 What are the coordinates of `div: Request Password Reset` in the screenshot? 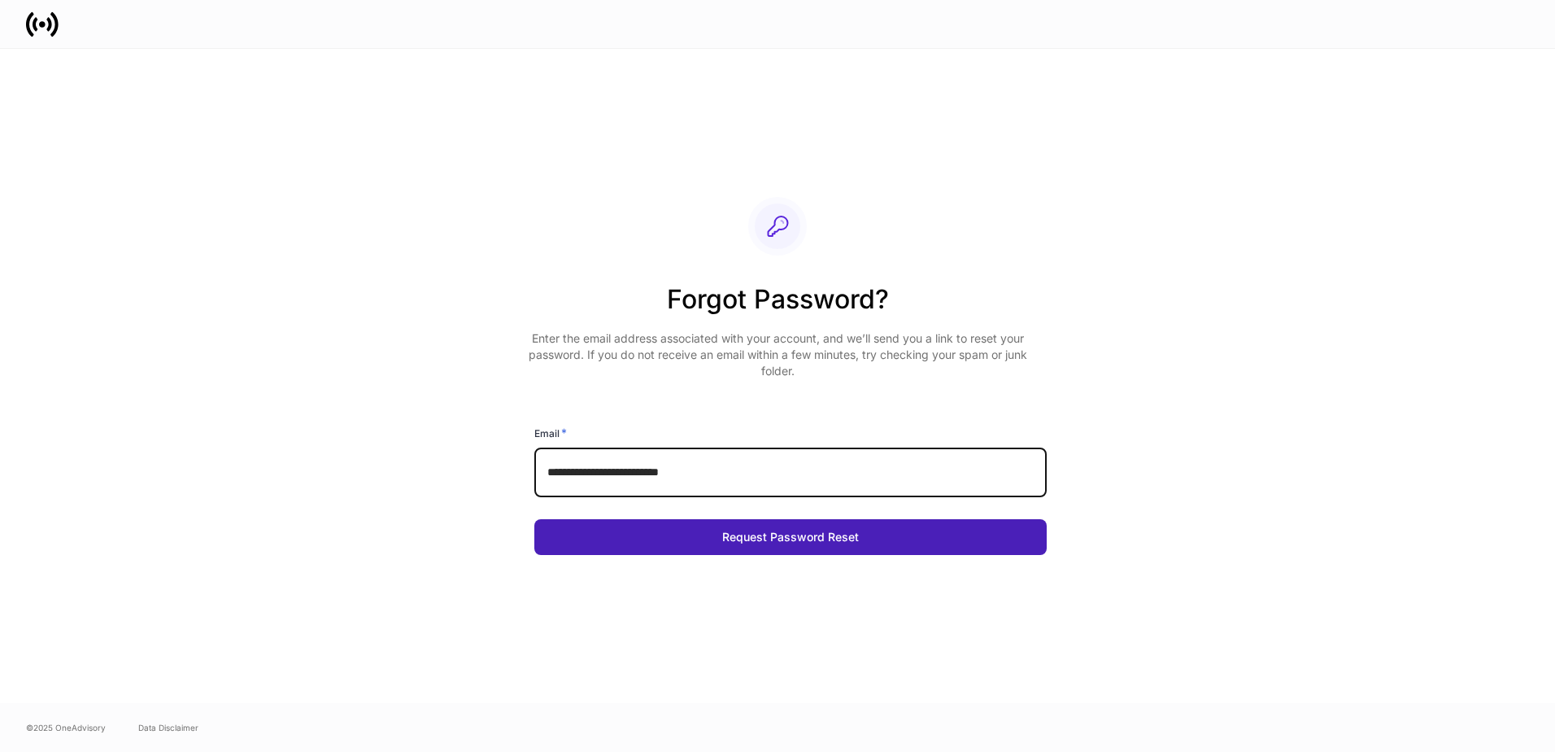 It's located at (791, 537).